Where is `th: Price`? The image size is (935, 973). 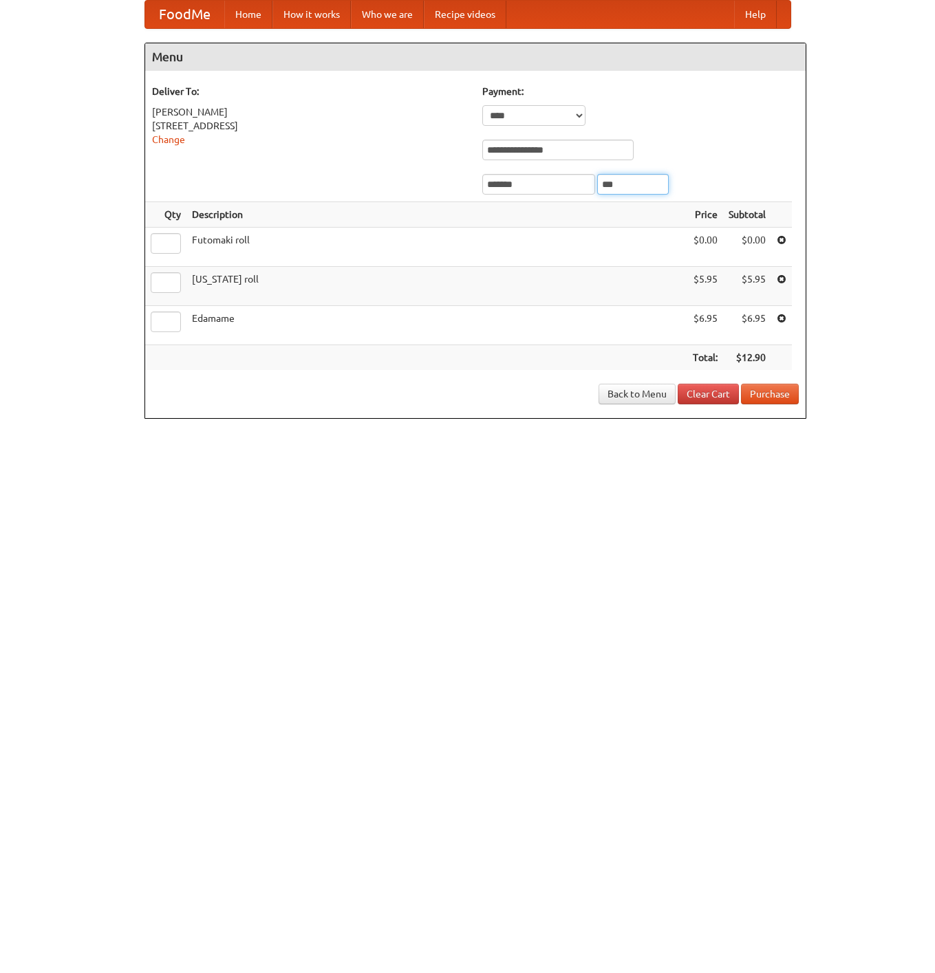
th: Price is located at coordinates (705, 215).